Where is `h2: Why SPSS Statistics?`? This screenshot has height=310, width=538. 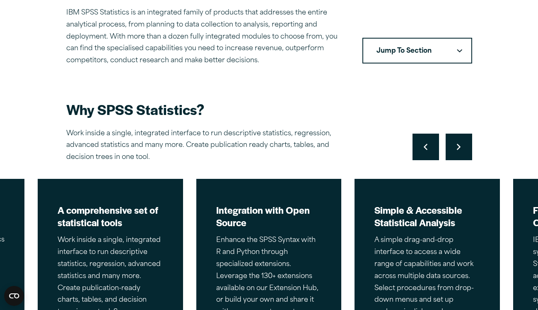
h2: Why SPSS Statistics? is located at coordinates (211, 109).